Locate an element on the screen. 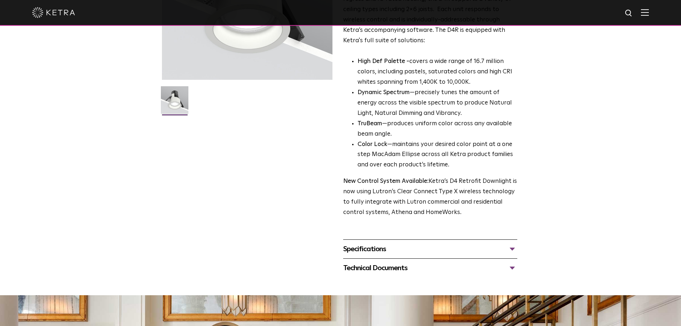  img: D4R Retrofit Downlight is located at coordinates (174, 103).